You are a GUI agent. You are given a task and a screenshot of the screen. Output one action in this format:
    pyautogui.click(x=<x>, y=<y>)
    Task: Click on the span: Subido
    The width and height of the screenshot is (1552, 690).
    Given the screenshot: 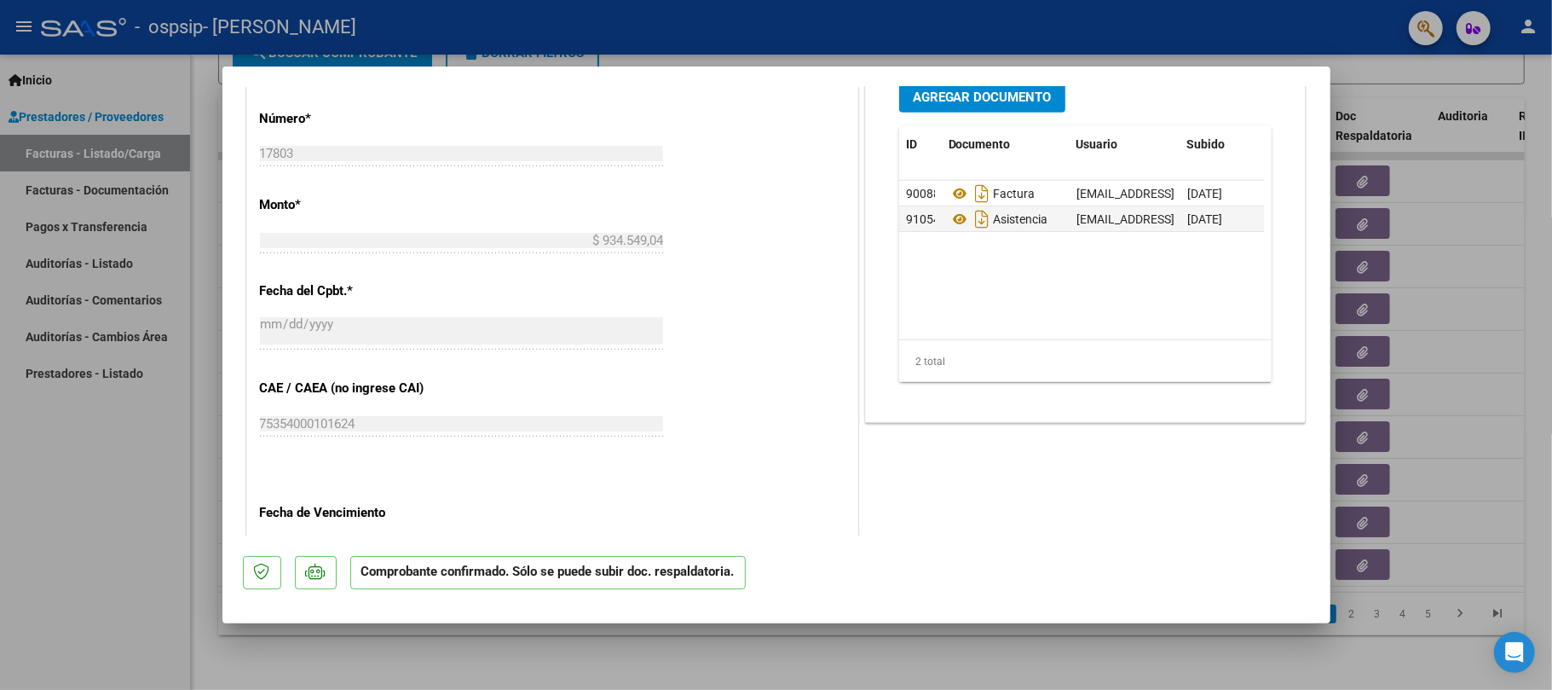 What is the action you would take?
    pyautogui.click(x=1206, y=144)
    